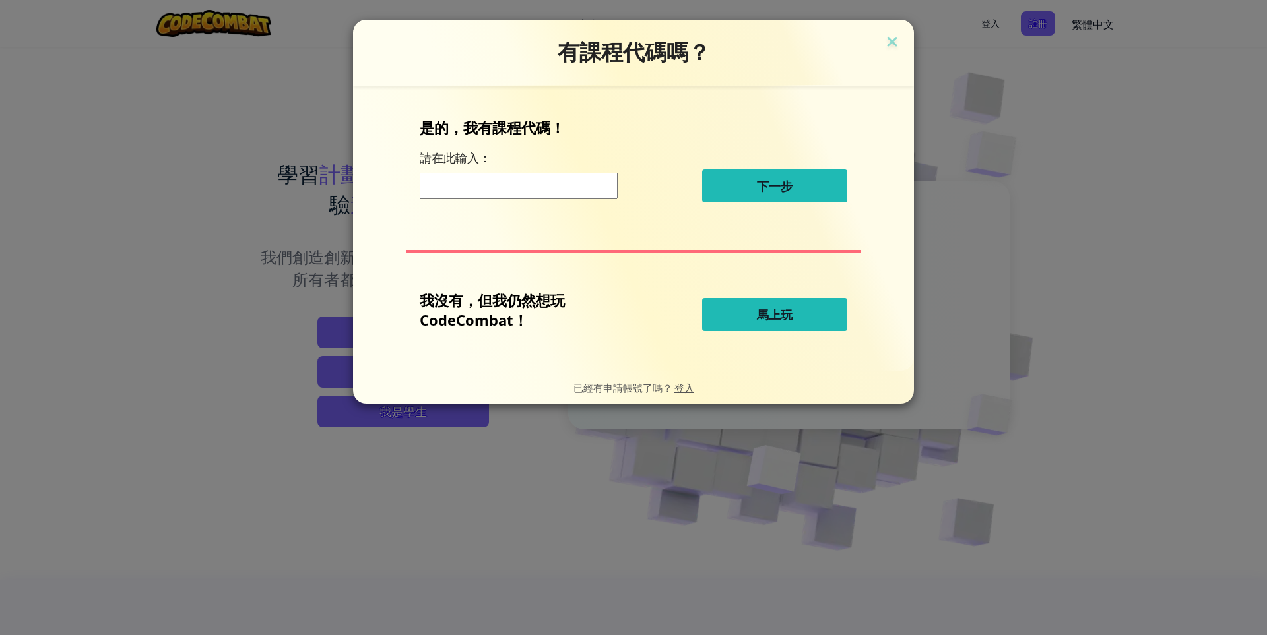  I want to click on font: 有課程代碼嗎？, so click(633, 52).